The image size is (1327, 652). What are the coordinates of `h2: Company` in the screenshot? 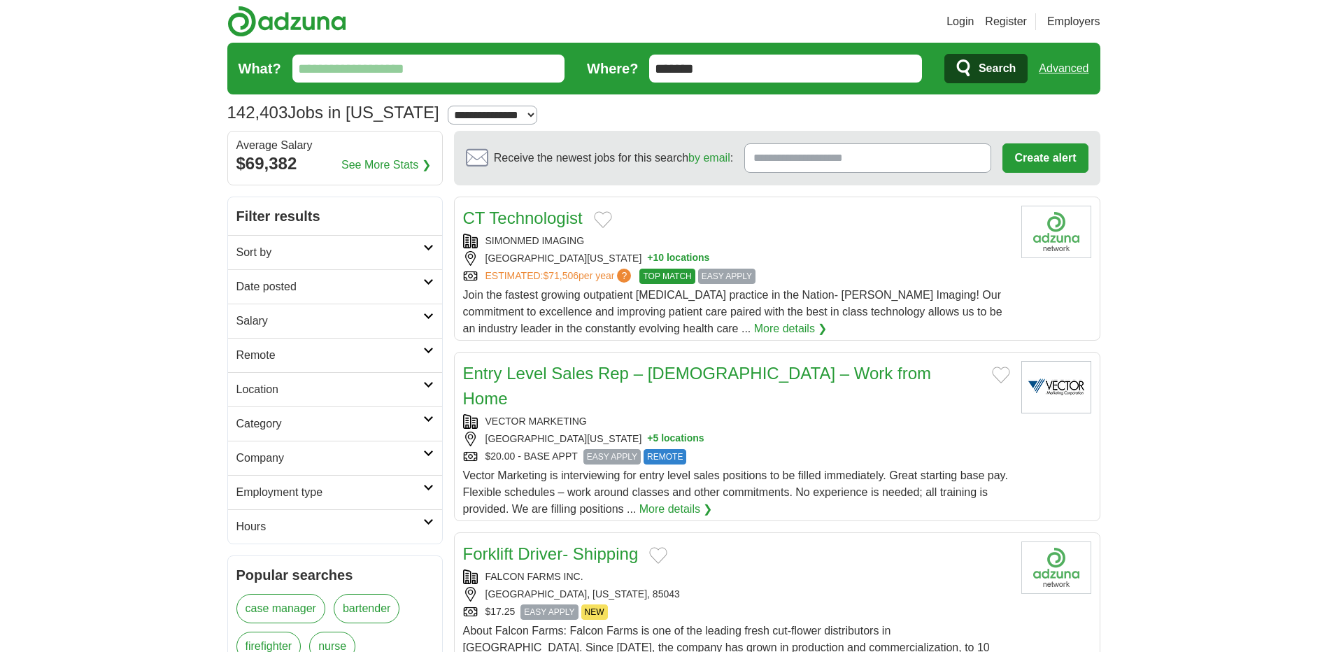 It's located at (329, 458).